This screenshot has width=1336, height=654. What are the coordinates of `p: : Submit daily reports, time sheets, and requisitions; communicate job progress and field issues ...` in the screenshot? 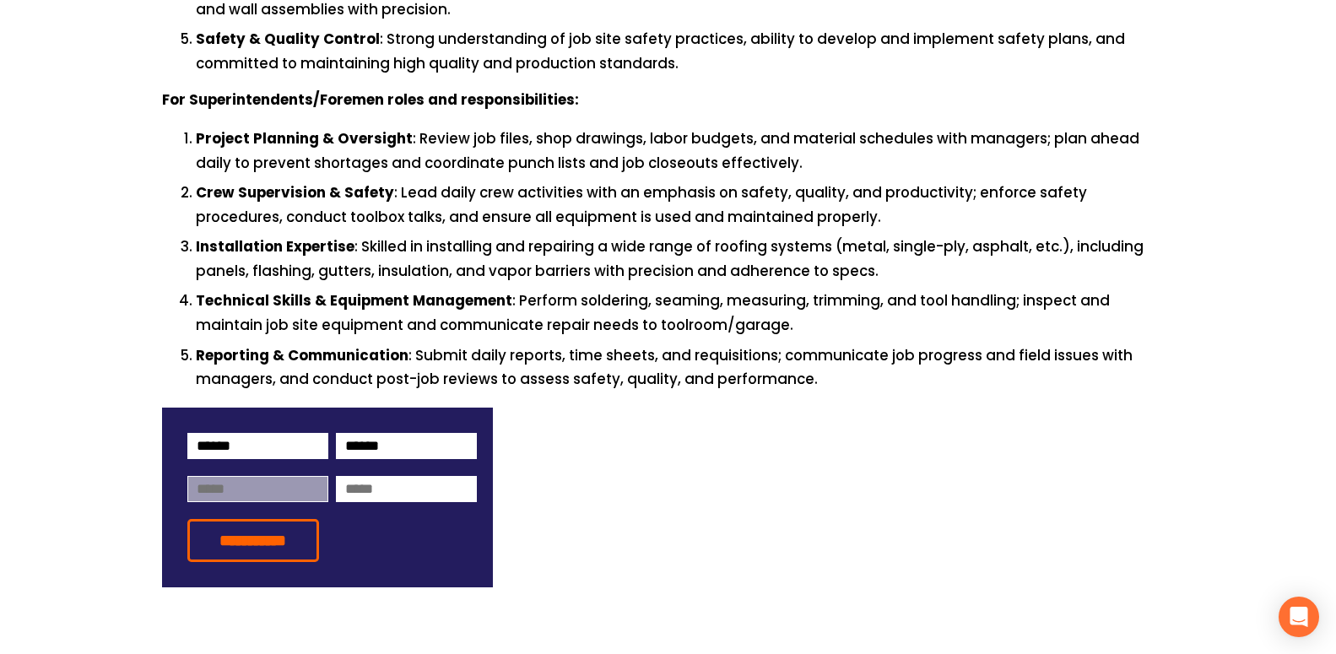 It's located at (685, 368).